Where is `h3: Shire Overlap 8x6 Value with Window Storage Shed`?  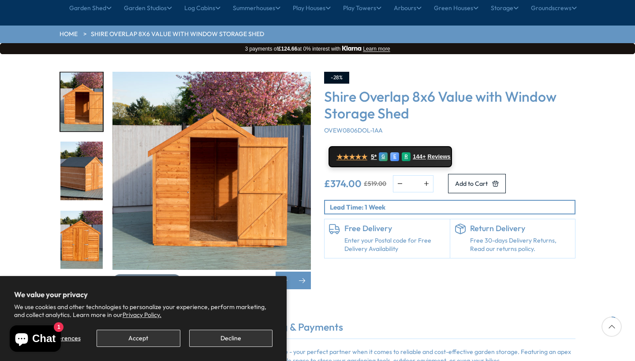
h3: Shire Overlap 8x6 Value with Window Storage Shed is located at coordinates (449, 105).